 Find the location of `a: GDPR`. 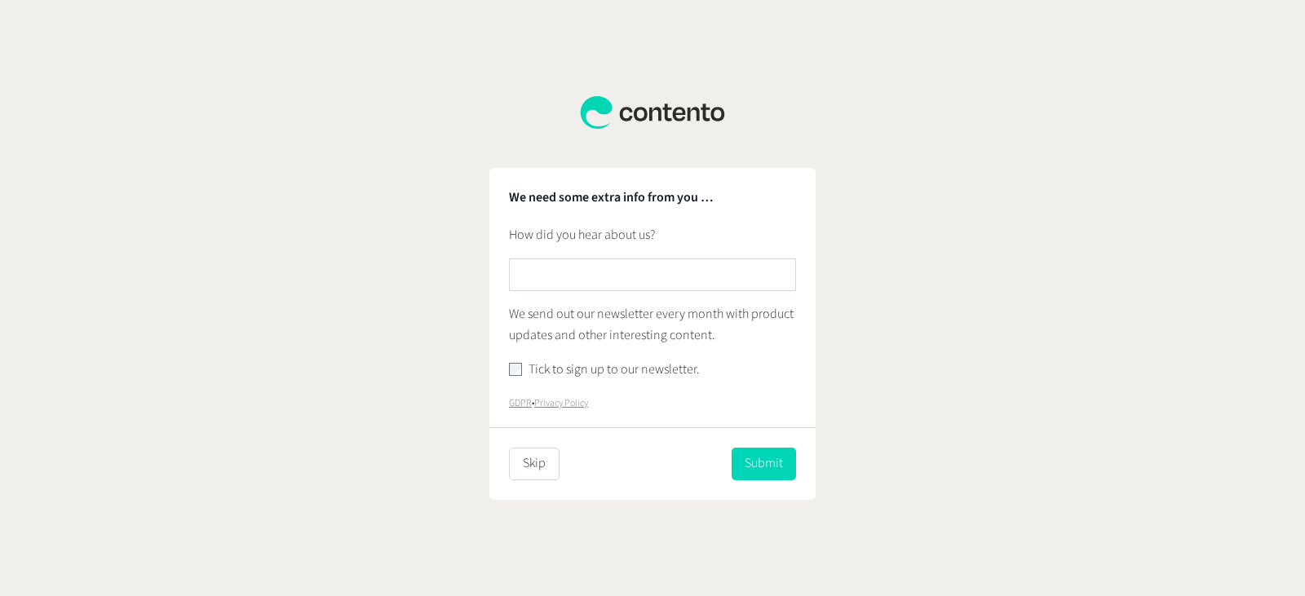

a: GDPR is located at coordinates (520, 403).